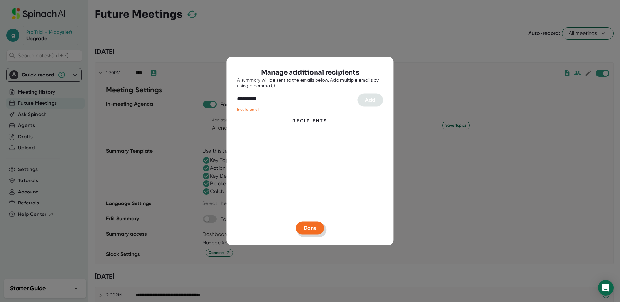  What do you see at coordinates (310, 83) in the screenshot?
I see `div: A summary will be sent to the emails below. Add multiple emails by using a comma (,)` at bounding box center [310, 83].